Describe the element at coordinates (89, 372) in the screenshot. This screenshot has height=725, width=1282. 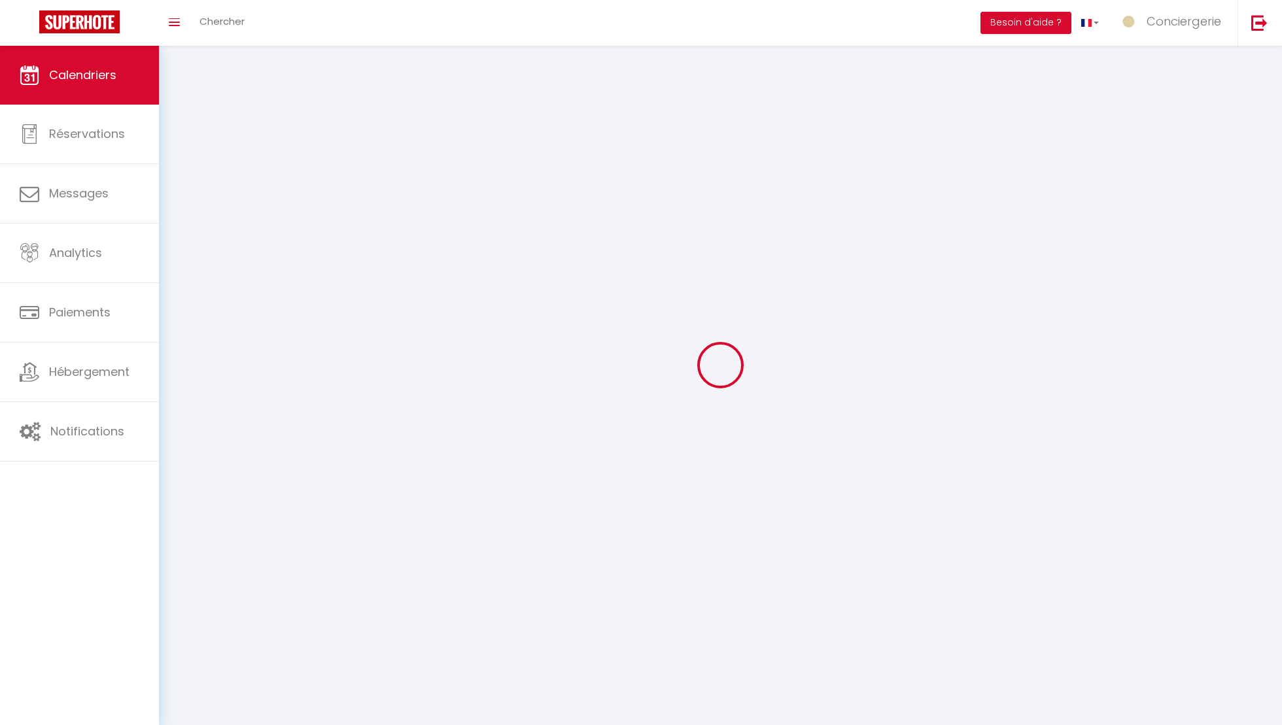
I see `span: Hébergement` at that location.